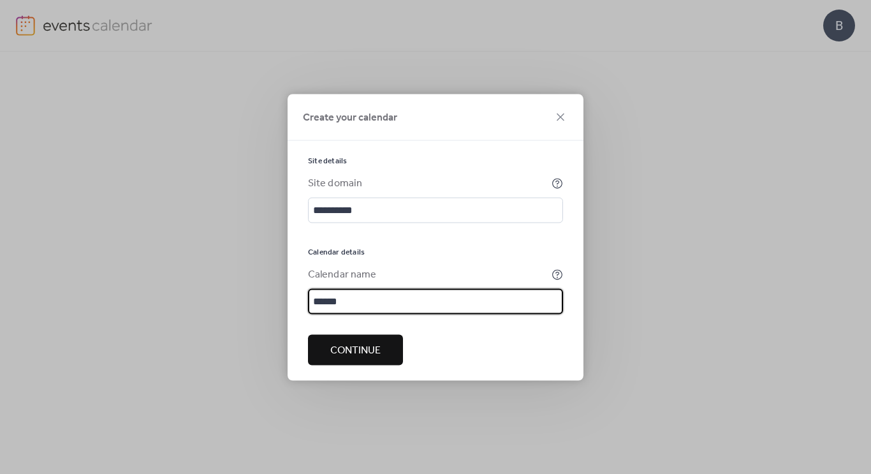  Describe the element at coordinates (336, 252) in the screenshot. I see `span: Calendar details` at that location.